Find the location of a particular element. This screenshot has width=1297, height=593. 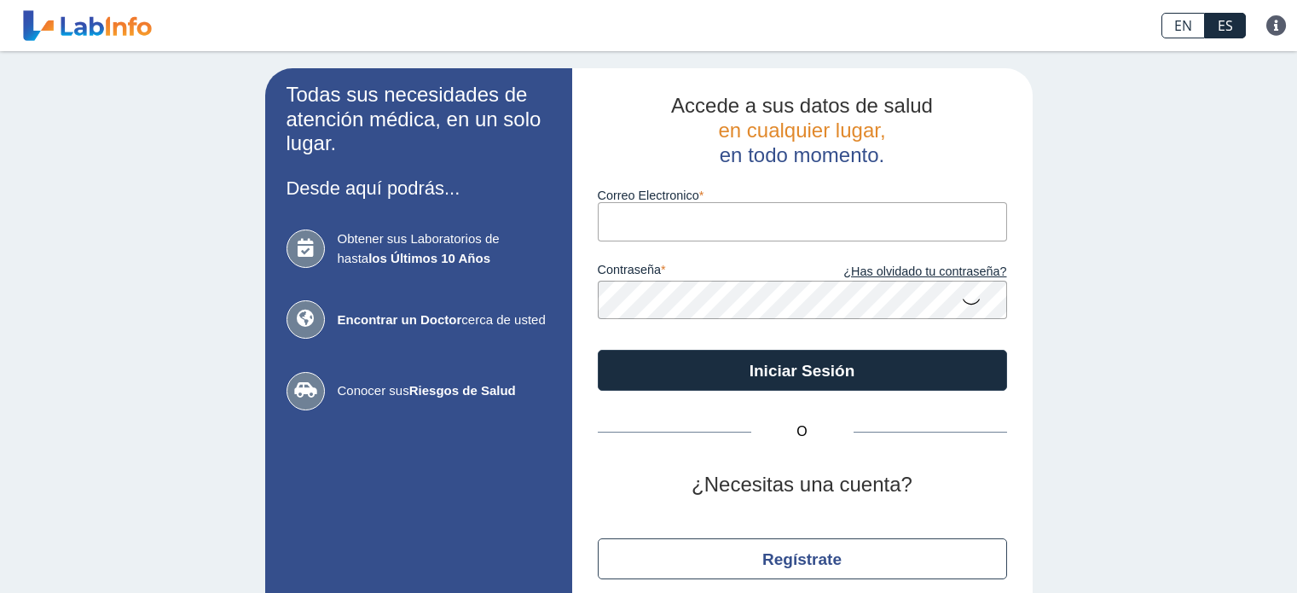

button: Iniciar Sesión is located at coordinates (803, 370).